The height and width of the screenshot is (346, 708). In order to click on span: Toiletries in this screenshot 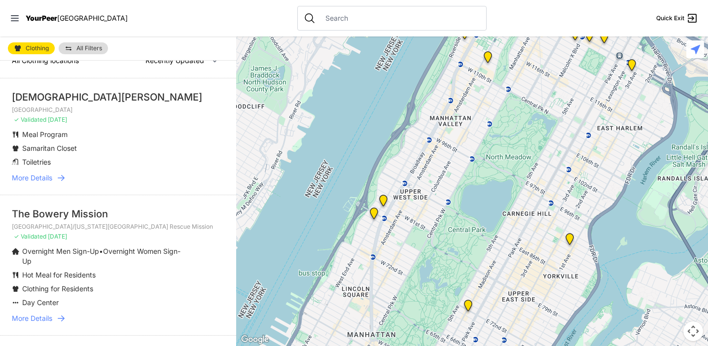, I will do `click(36, 162)`.